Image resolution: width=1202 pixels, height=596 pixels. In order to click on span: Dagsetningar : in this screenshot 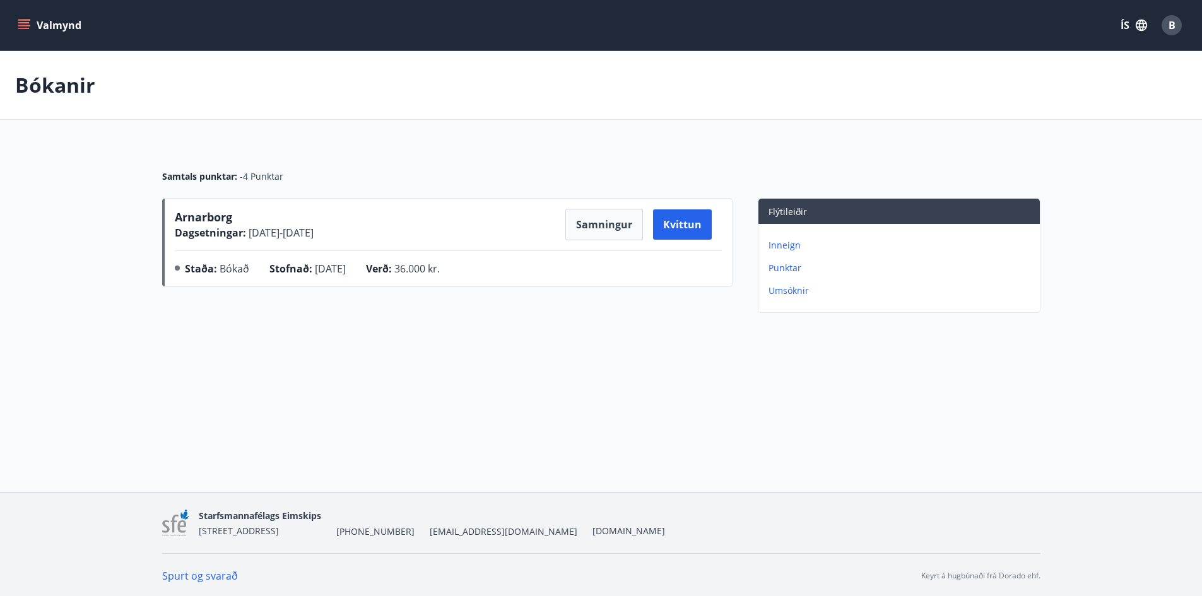, I will do `click(210, 233)`.